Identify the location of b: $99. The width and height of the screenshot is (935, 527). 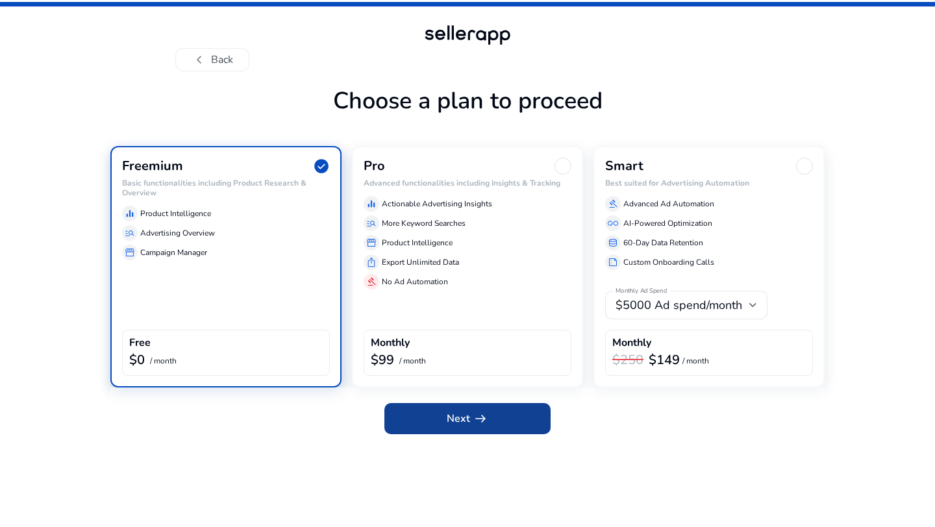
(382, 360).